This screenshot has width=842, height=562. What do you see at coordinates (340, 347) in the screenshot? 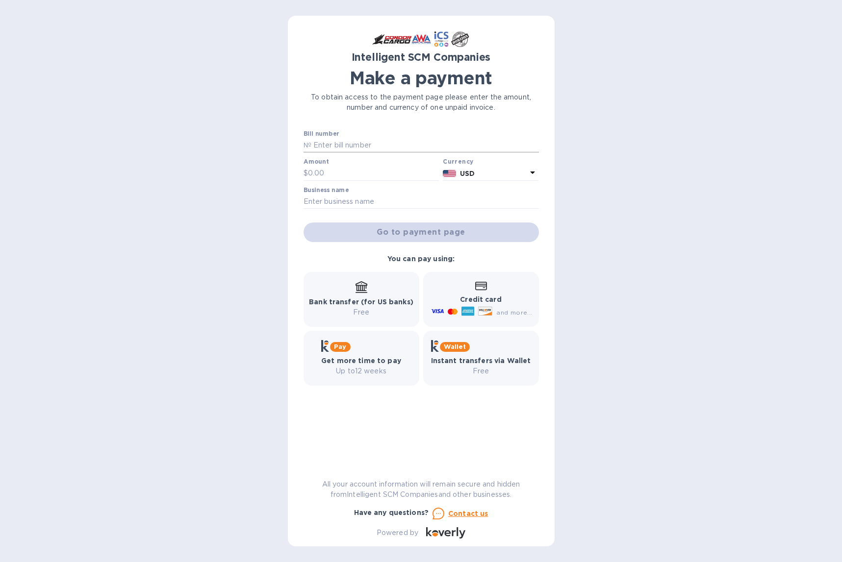
I see `b: Pay` at bounding box center [340, 347].